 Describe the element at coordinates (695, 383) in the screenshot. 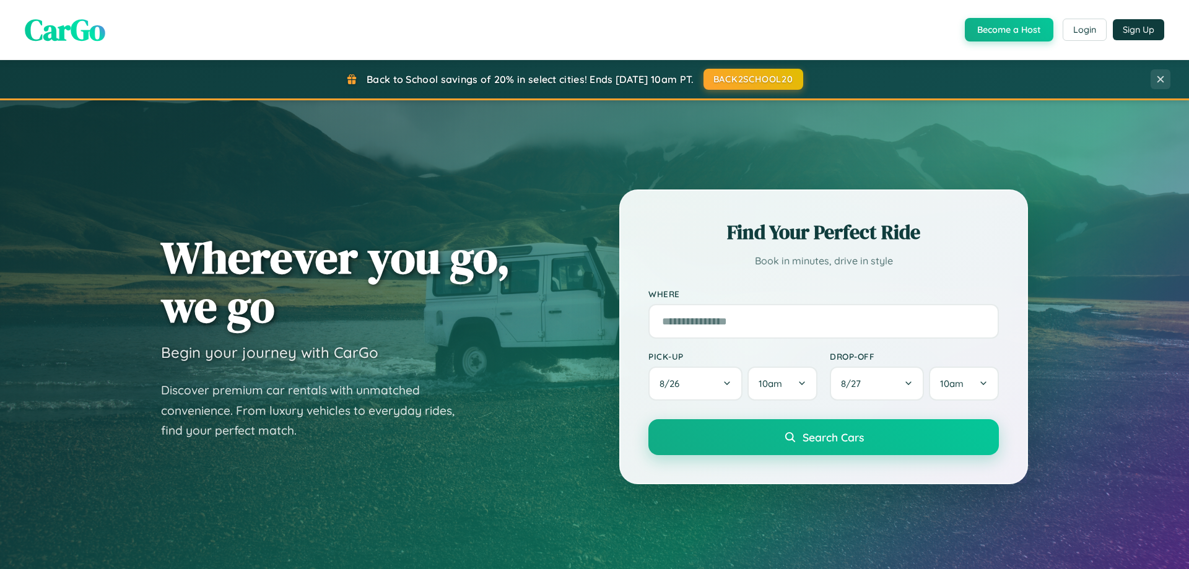

I see `button: 8/26` at that location.